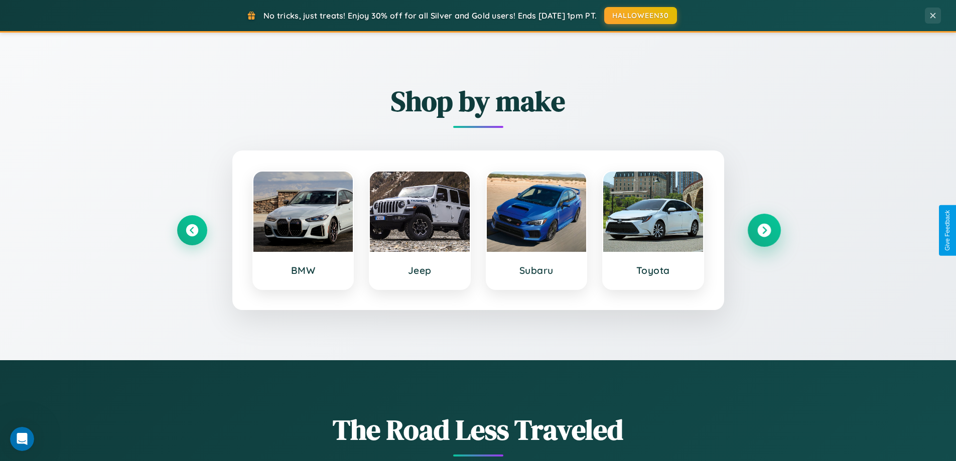 This screenshot has height=461, width=956. What do you see at coordinates (478, 101) in the screenshot?
I see `h2: Shop by make` at bounding box center [478, 101].